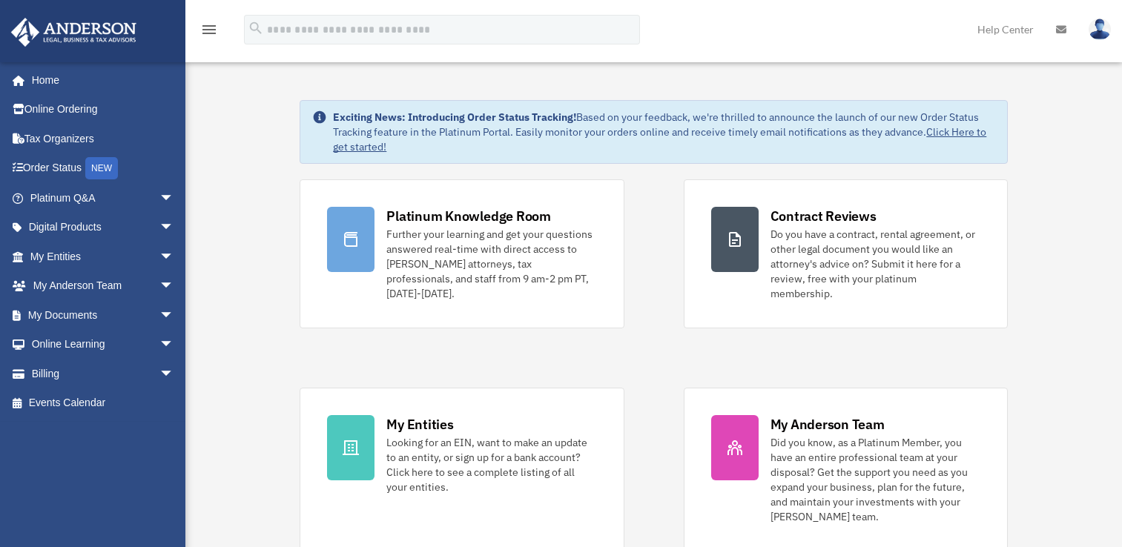 This screenshot has height=547, width=1122. What do you see at coordinates (455, 117) in the screenshot?
I see `strong: Exciting News: Introducing Order Status Tracking!` at bounding box center [455, 117].